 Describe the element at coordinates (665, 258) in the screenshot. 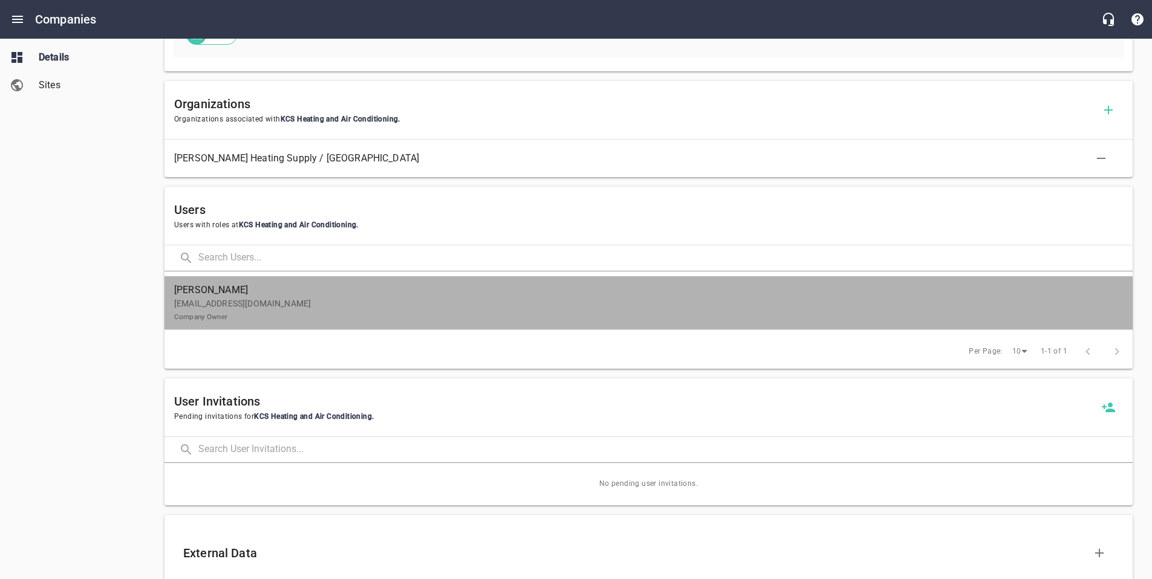

I see `input: Search Users...` at that location.